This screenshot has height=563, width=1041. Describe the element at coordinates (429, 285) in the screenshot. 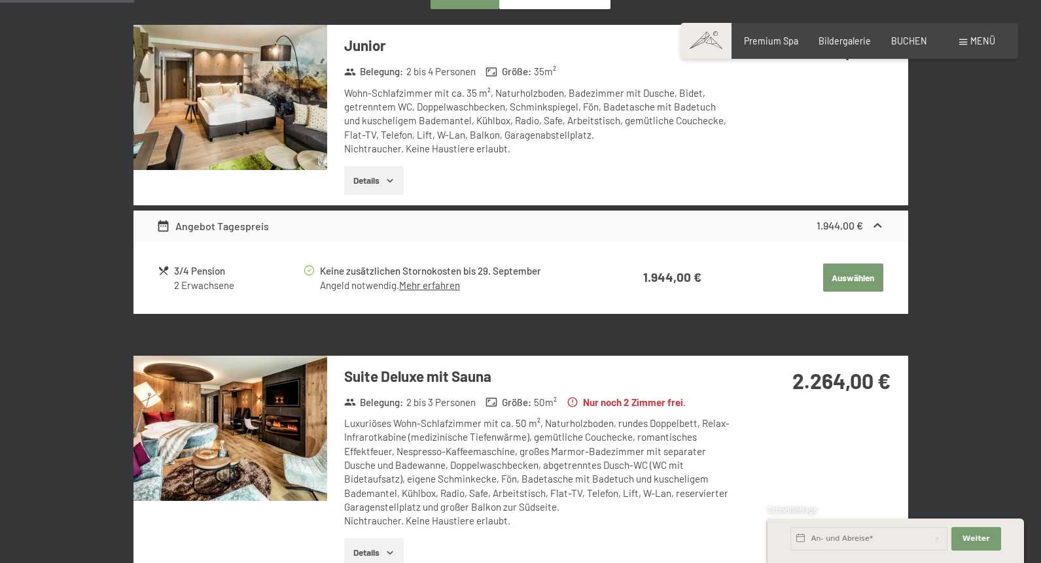

I see `a: Mehr erfahren` at that location.